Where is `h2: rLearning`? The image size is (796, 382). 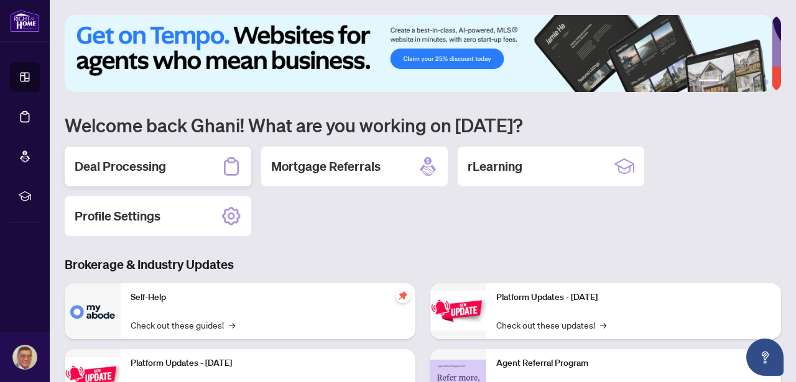
h2: rLearning is located at coordinates (495, 167).